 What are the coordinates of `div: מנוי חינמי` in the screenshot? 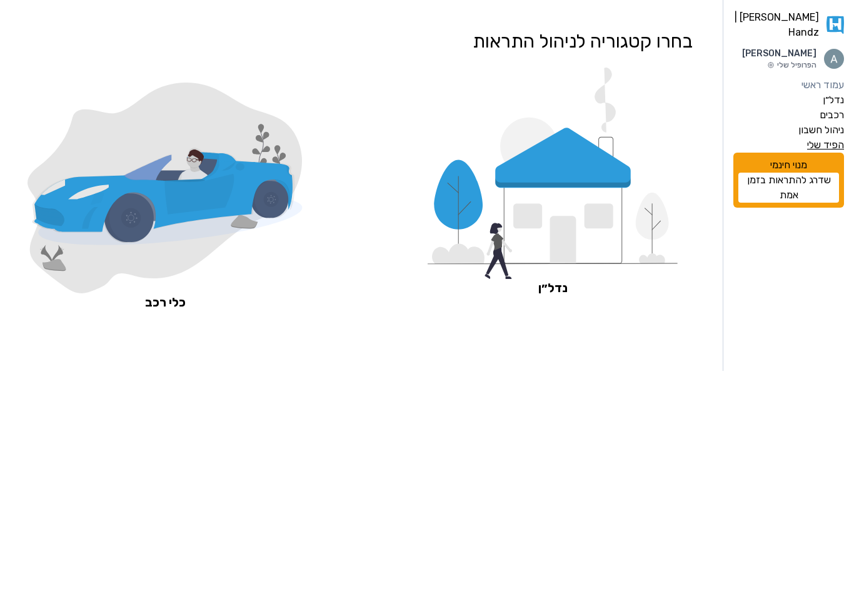 It's located at (788, 180).